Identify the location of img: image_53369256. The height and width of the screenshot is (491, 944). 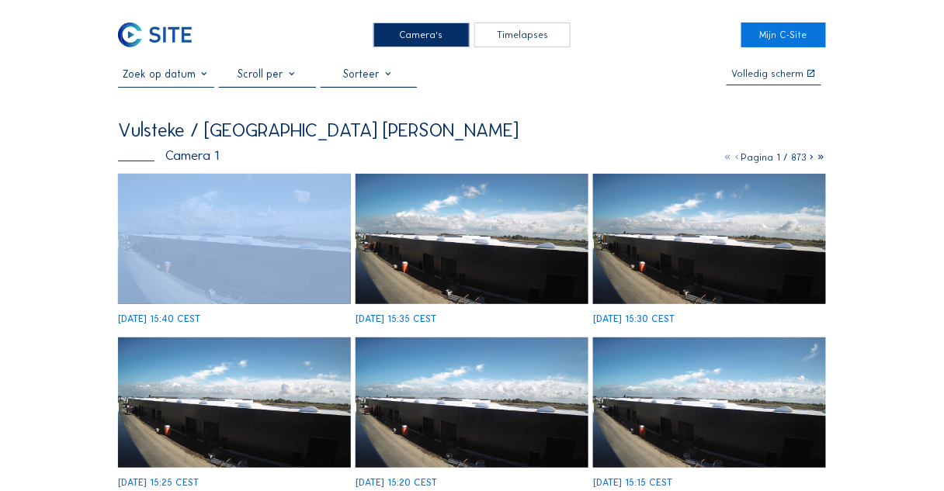
(709, 403).